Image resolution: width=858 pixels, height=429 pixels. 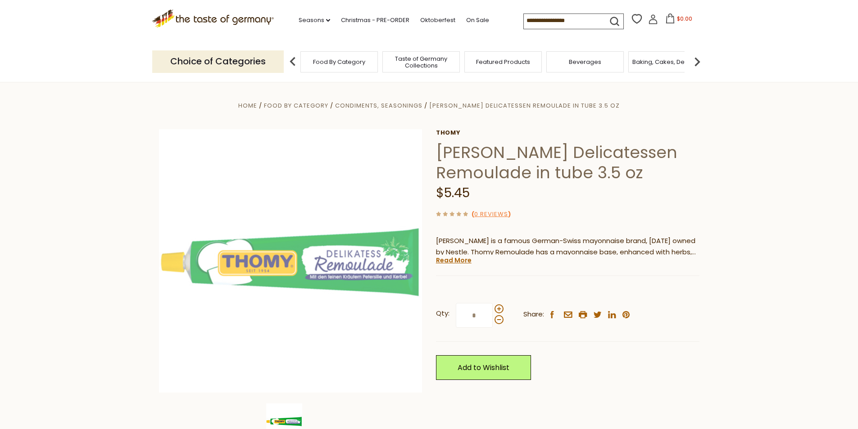 What do you see at coordinates (248, 105) in the screenshot?
I see `span: Home` at bounding box center [248, 105].